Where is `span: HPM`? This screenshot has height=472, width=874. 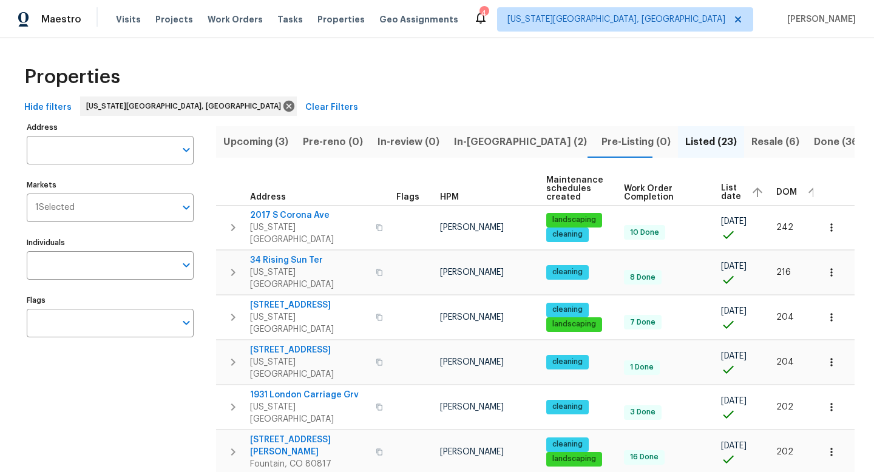 span: HPM is located at coordinates (449, 197).